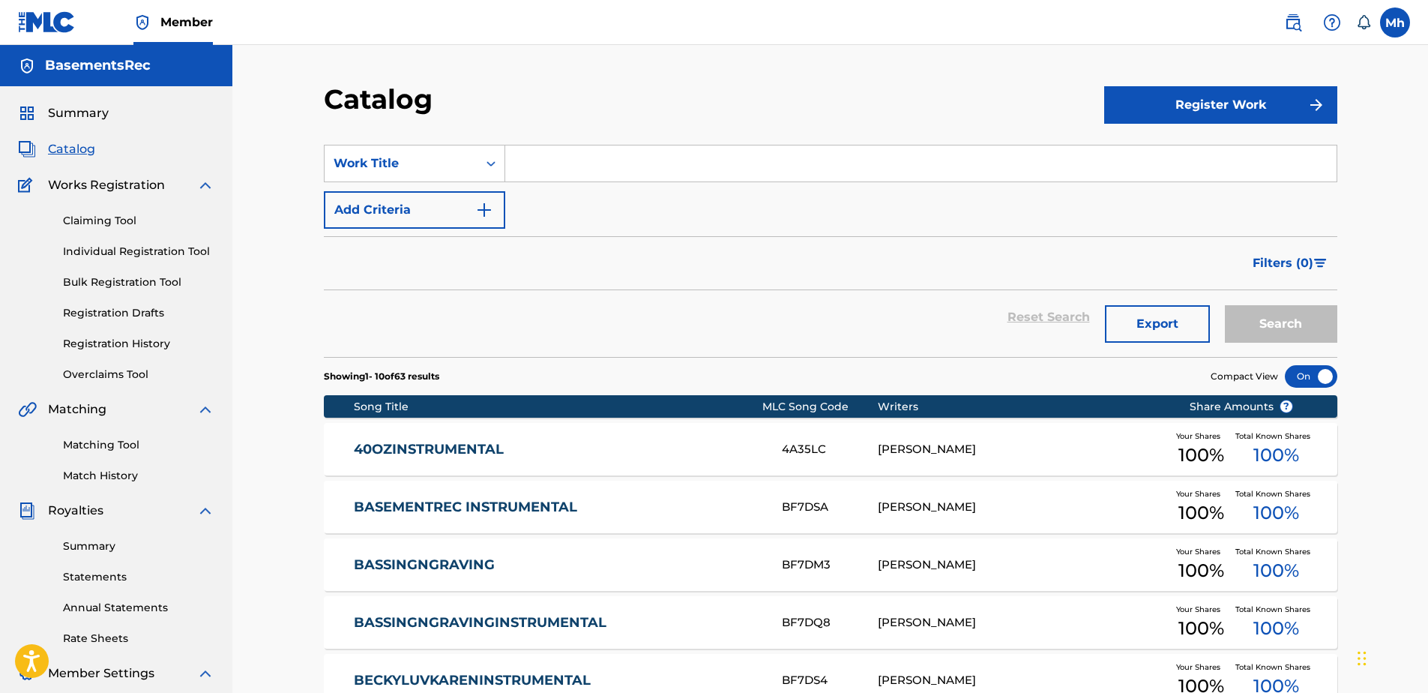 The image size is (1428, 693). Describe the element at coordinates (415, 210) in the screenshot. I see `button: Add Criteria` at that location.